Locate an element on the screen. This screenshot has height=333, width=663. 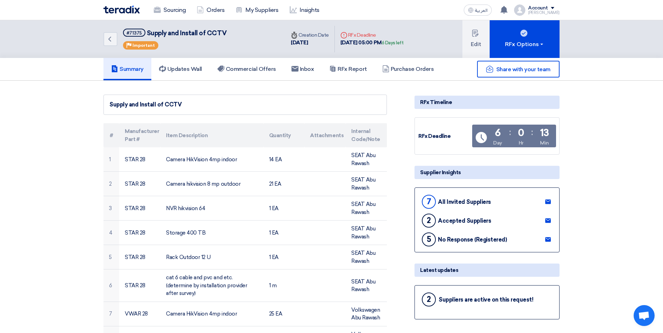
div: No Response (Registered) is located at coordinates (472, 240).